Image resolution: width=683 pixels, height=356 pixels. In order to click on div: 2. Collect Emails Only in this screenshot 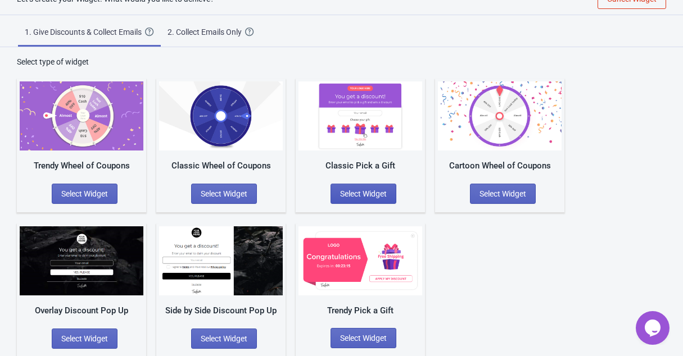, I will do `click(206, 32)`.